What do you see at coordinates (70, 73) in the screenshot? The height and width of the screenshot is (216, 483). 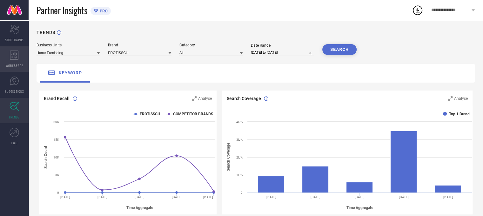 I see `span: keyword` at bounding box center [70, 73].